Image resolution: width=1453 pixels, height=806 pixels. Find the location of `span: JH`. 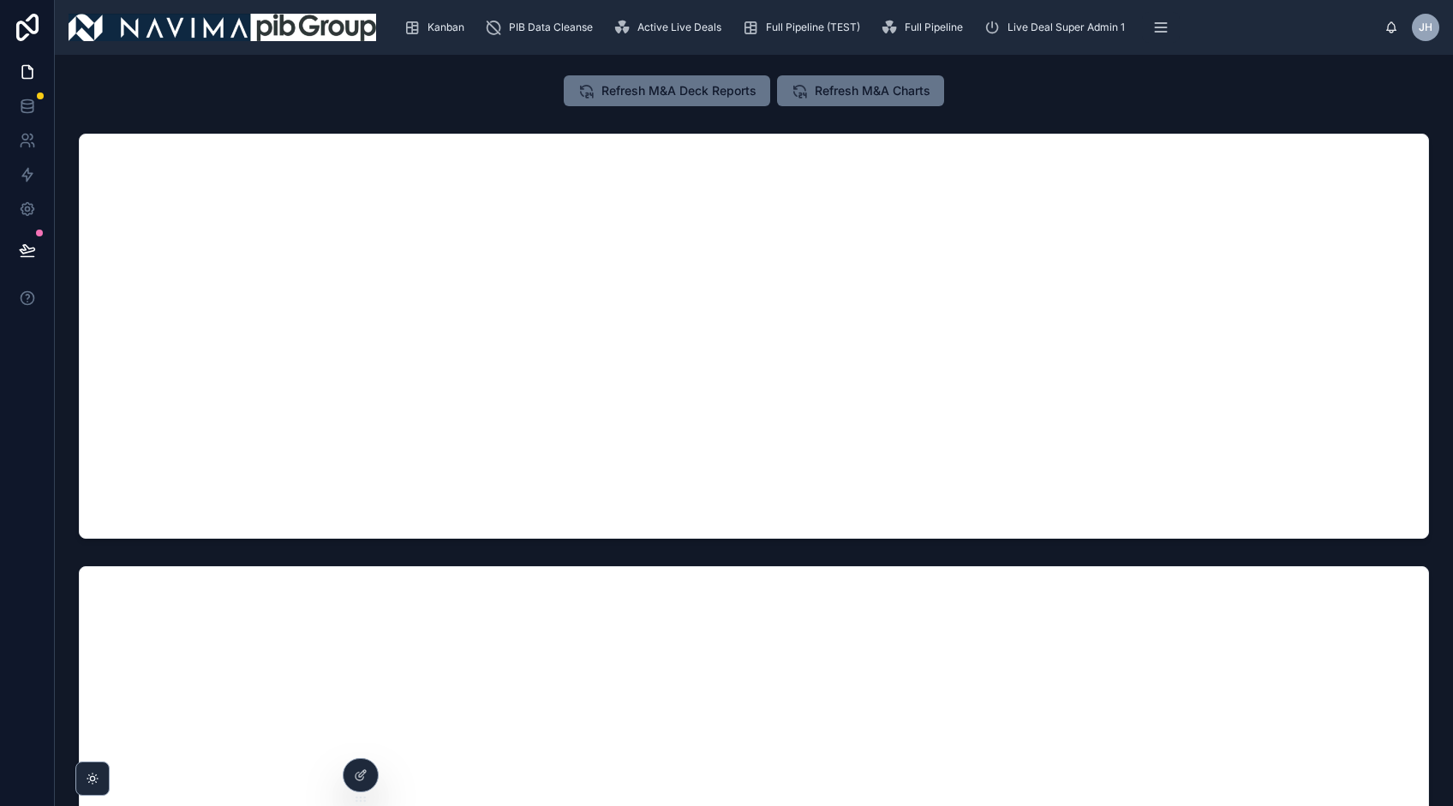

span: JH is located at coordinates (1425, 27).